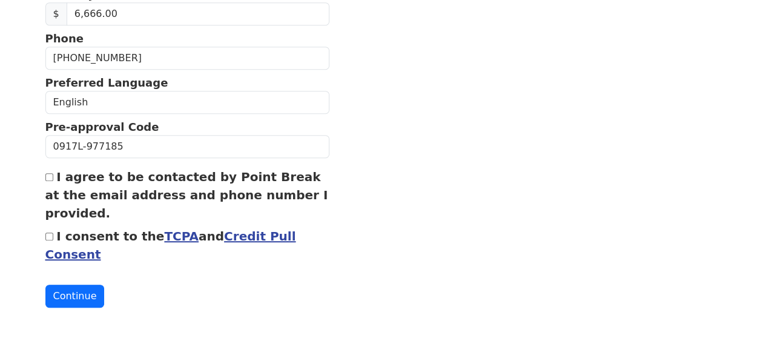  I want to click on label: I agree to be contacted by Point Break at the email address and phone number I provided., so click(186, 195).